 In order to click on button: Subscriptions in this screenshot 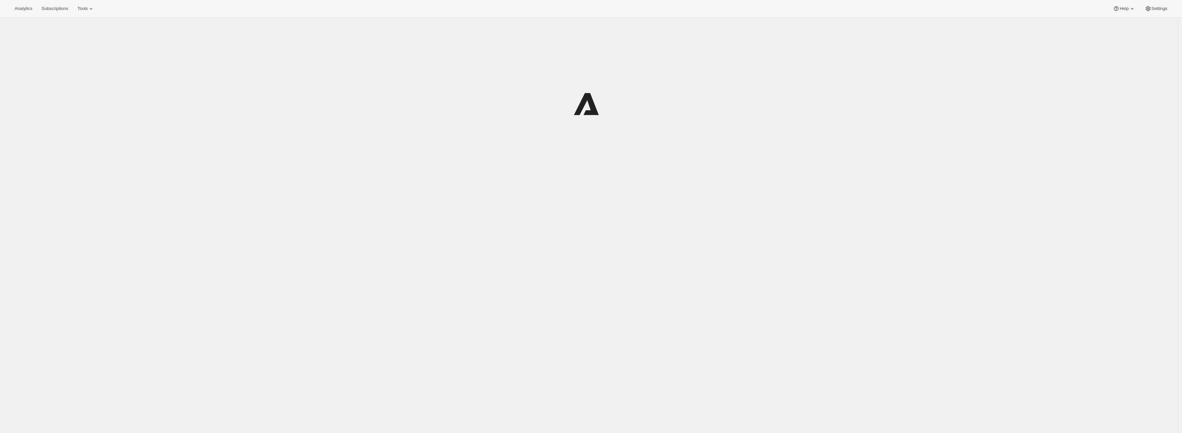, I will do `click(55, 9)`.